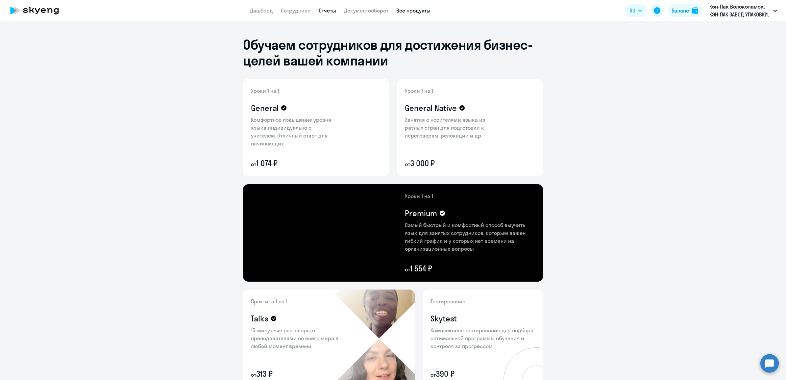 This screenshot has width=786, height=380. Describe the element at coordinates (297, 374) in the screenshot. I see `p: 313 ₽` at that location.